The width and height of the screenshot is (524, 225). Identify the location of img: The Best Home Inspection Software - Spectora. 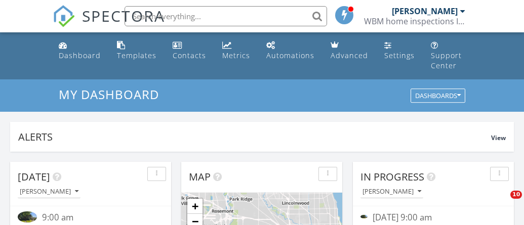
(64, 16).